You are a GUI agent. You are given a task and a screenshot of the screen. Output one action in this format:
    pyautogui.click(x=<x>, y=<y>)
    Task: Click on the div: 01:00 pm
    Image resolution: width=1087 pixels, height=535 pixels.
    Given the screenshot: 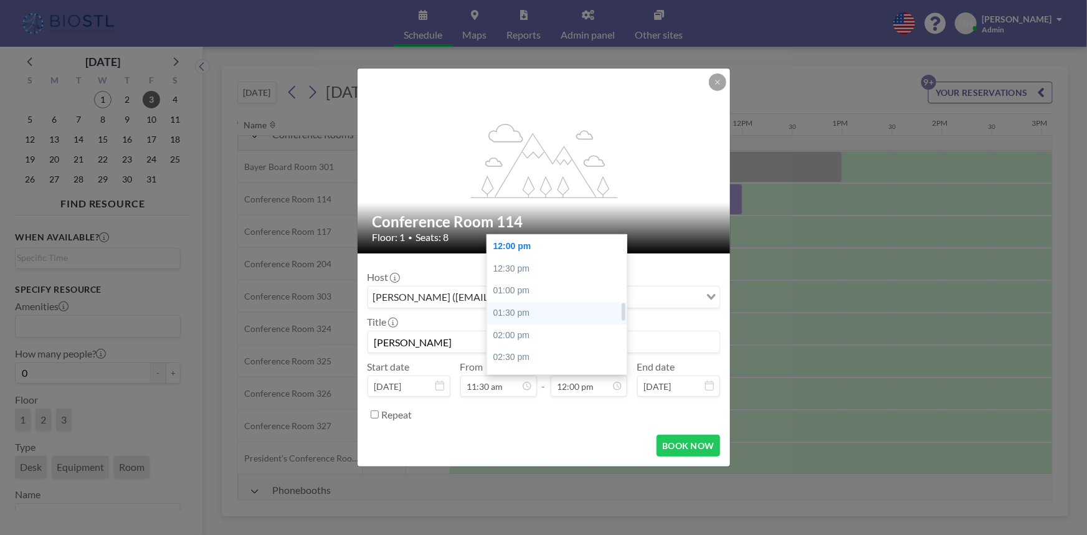 What is the action you would take?
    pyautogui.click(x=560, y=291)
    